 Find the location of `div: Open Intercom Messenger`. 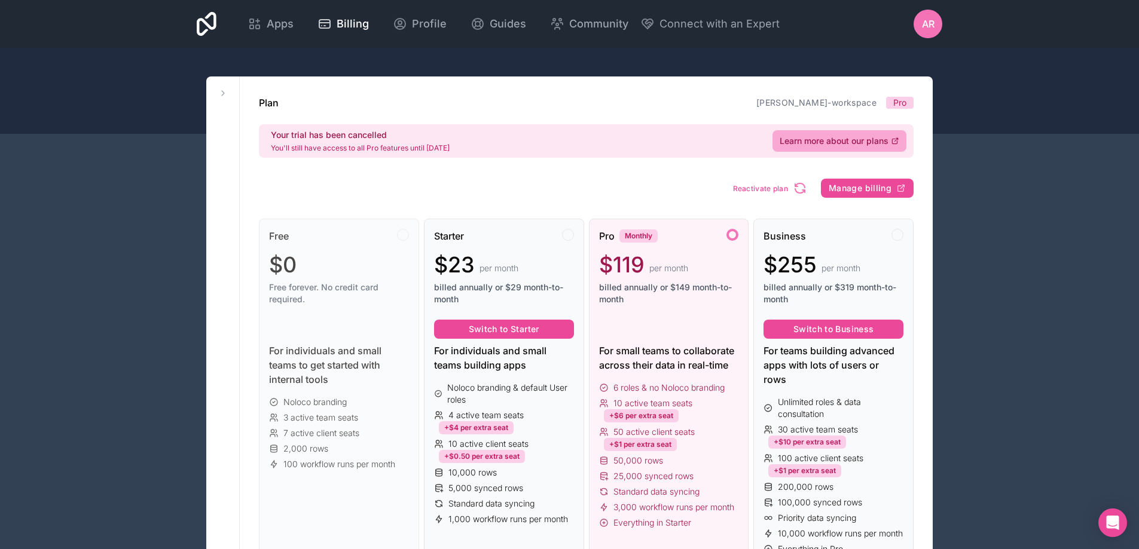

div: Open Intercom Messenger is located at coordinates (1112, 523).